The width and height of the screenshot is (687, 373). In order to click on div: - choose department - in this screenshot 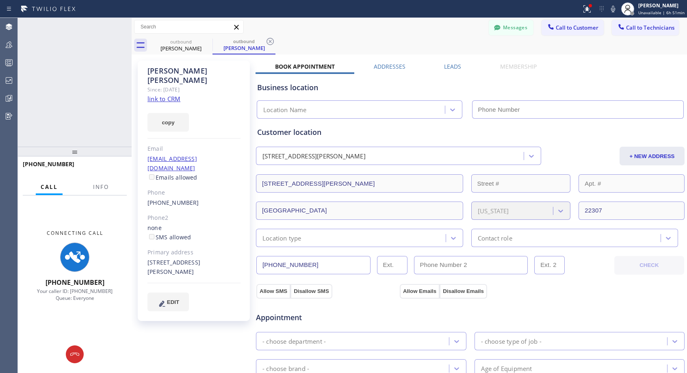, I will do `click(294, 341)`.